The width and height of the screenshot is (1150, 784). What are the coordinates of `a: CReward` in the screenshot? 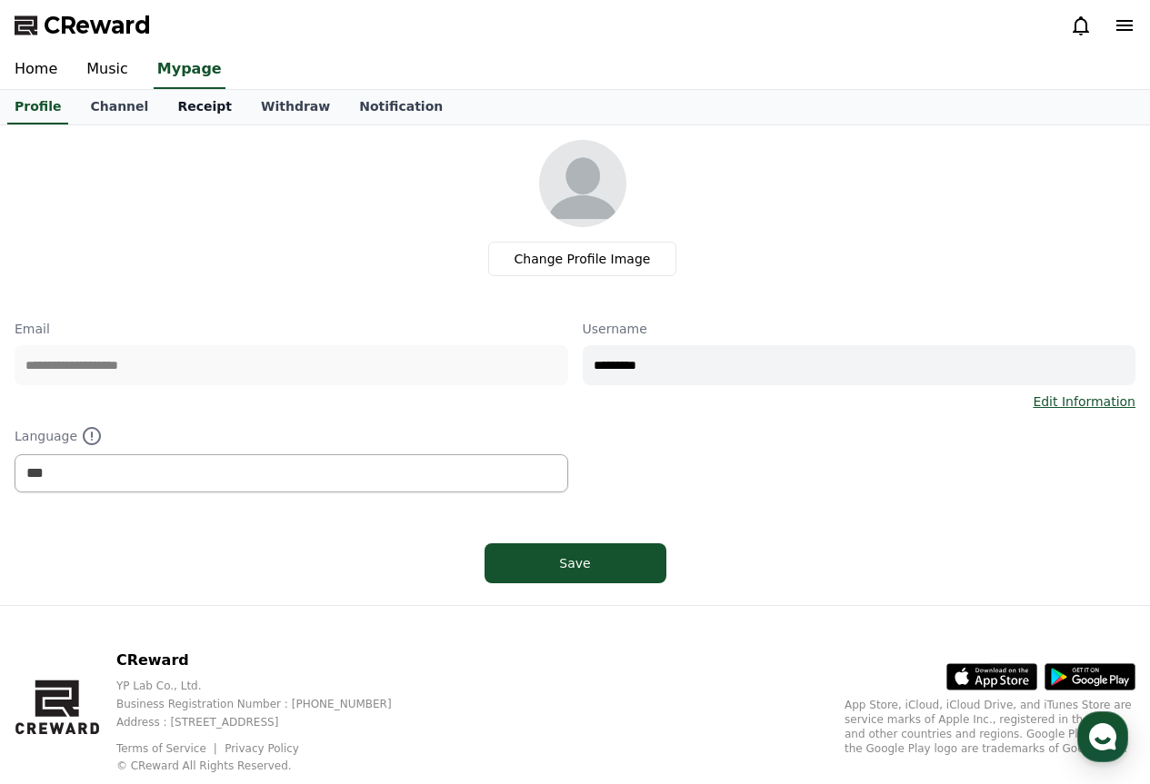 It's located at (83, 25).